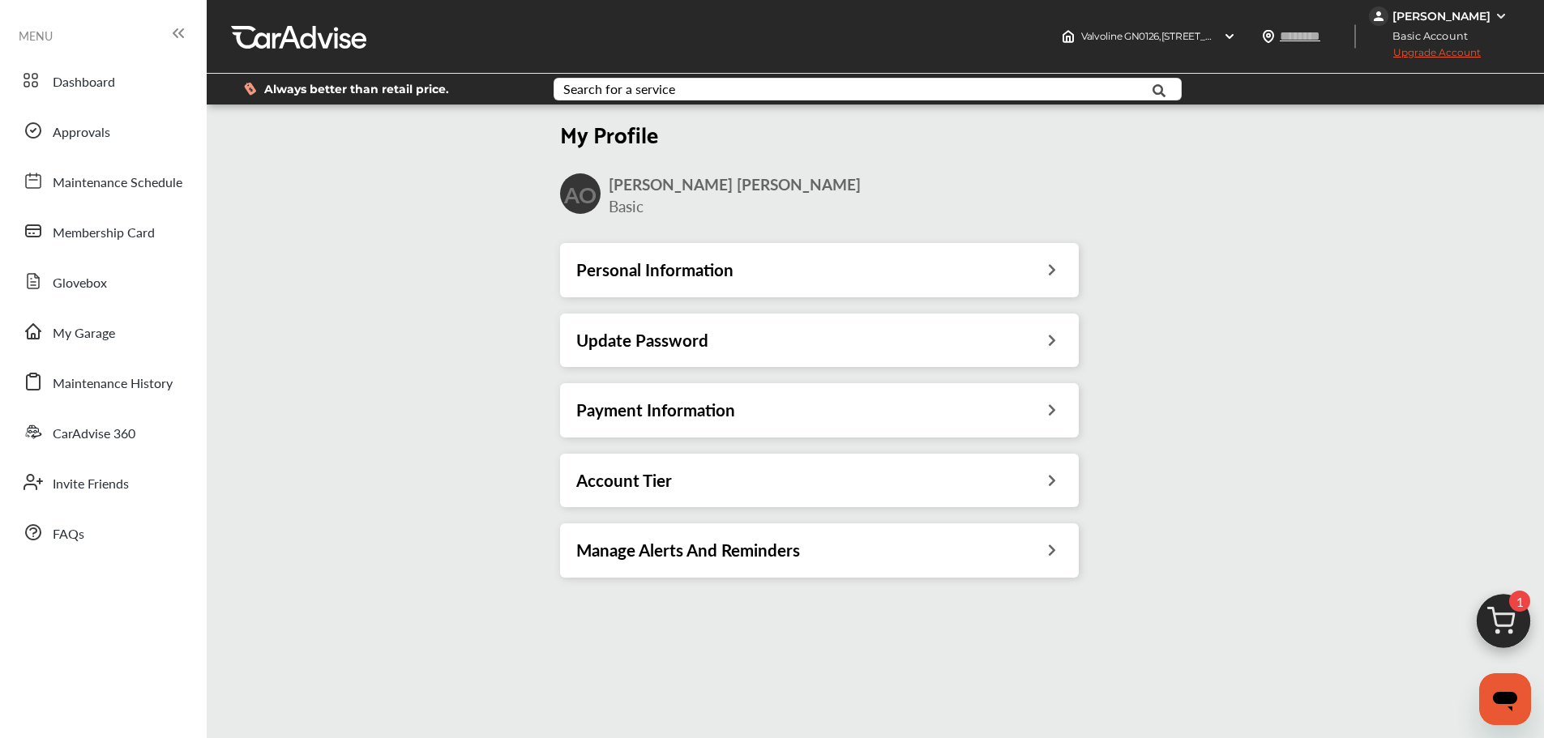 The height and width of the screenshot is (738, 1544). I want to click on span: Invite Friends, so click(91, 485).